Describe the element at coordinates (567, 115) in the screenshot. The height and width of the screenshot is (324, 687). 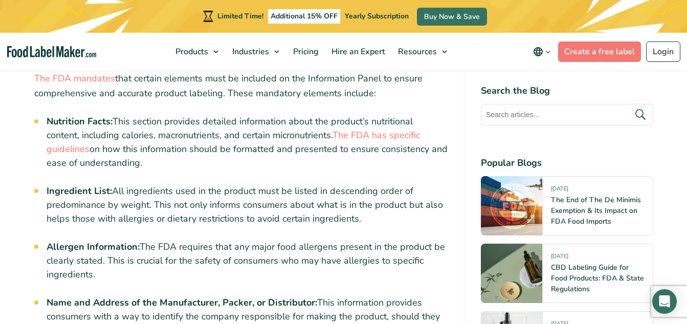
I see `input: Search articles...` at that location.